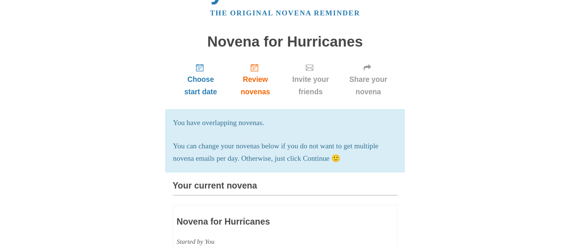  I want to click on p: You have overlapping novenas., so click(285, 123).